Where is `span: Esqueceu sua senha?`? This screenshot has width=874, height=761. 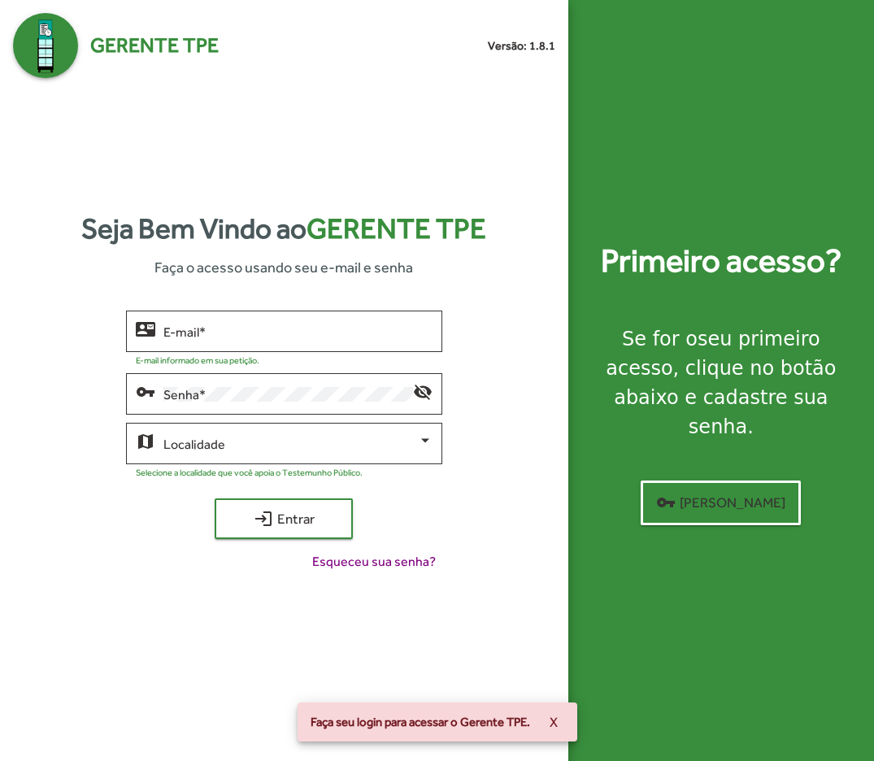 span: Esqueceu sua senha? is located at coordinates (374, 562).